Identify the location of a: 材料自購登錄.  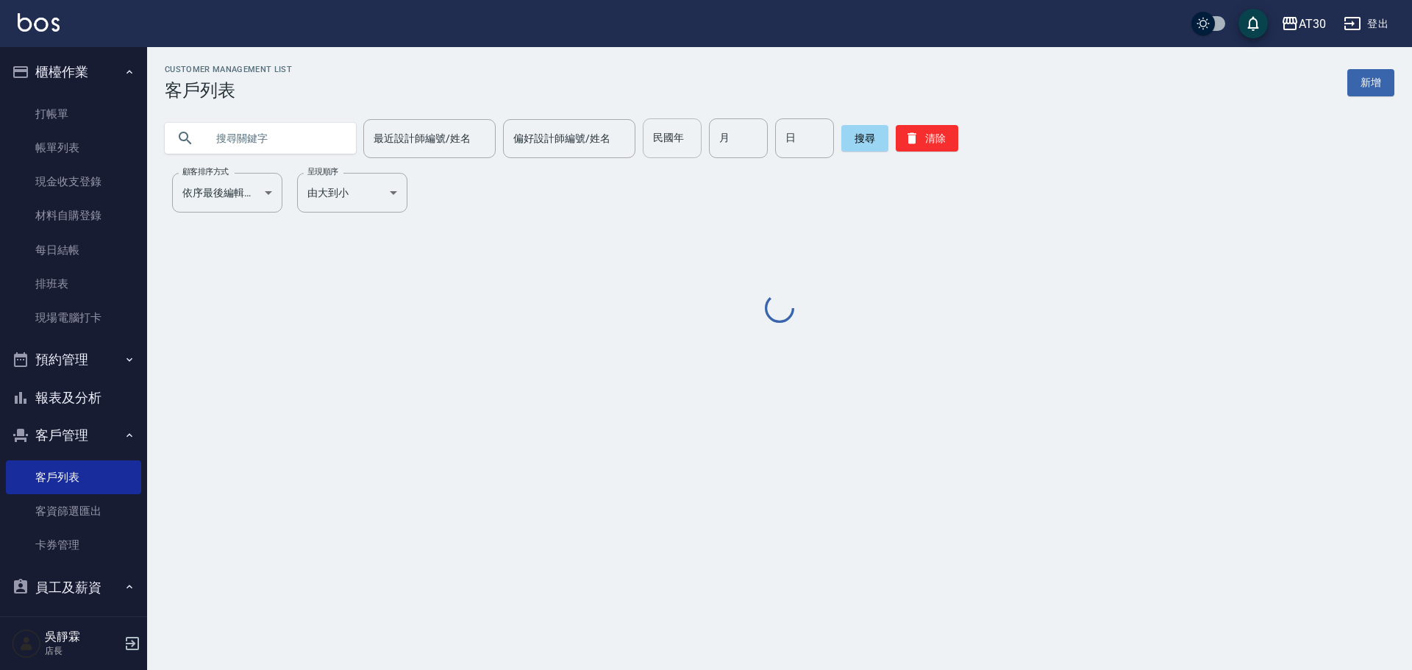
(74, 216).